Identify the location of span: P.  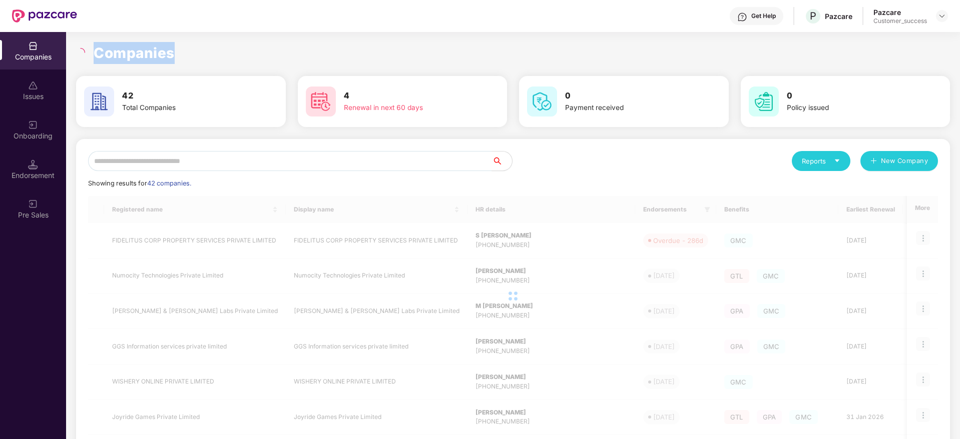
(812, 16).